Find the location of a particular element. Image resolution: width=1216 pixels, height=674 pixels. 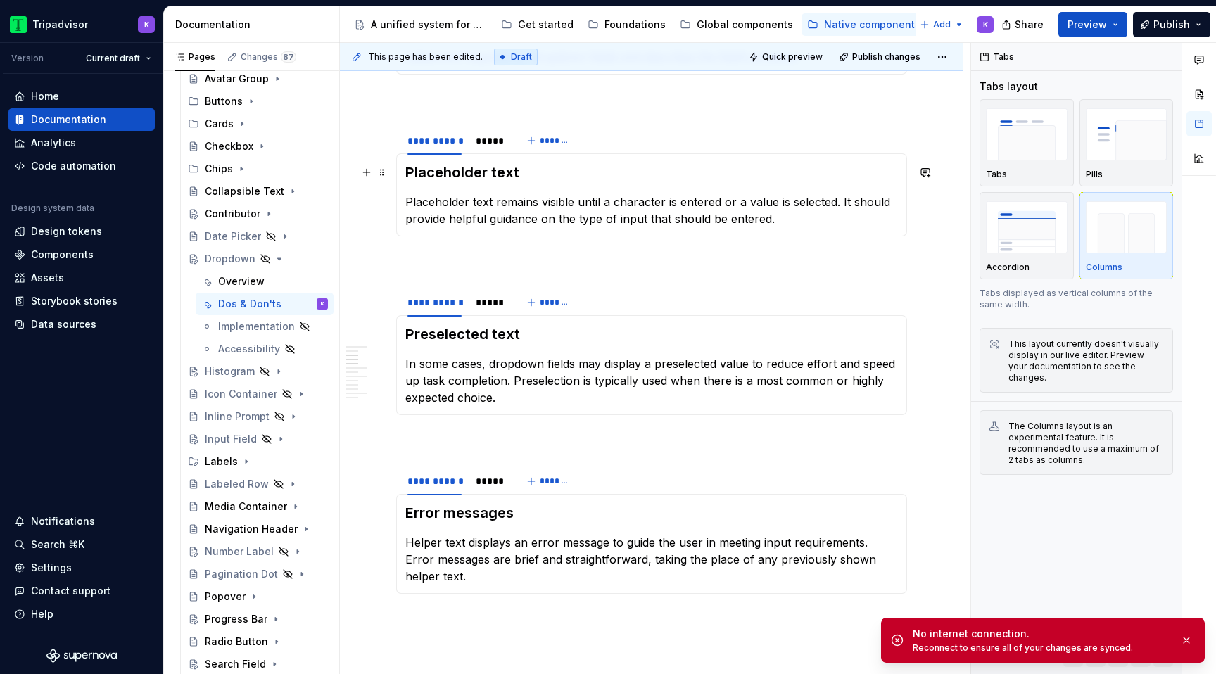

div: Get started is located at coordinates (545, 25).